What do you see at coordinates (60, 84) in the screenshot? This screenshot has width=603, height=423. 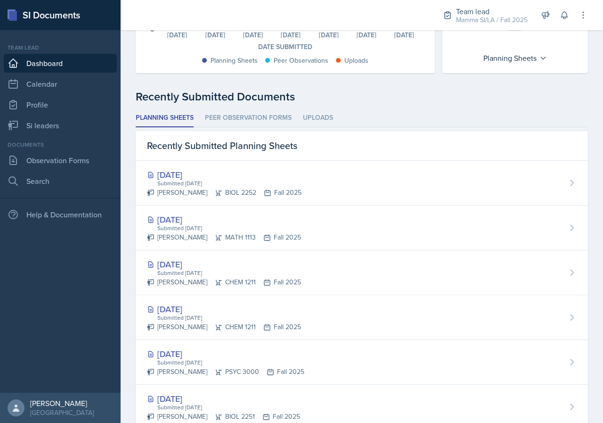 I see `a: Calendar` at bounding box center [60, 84].